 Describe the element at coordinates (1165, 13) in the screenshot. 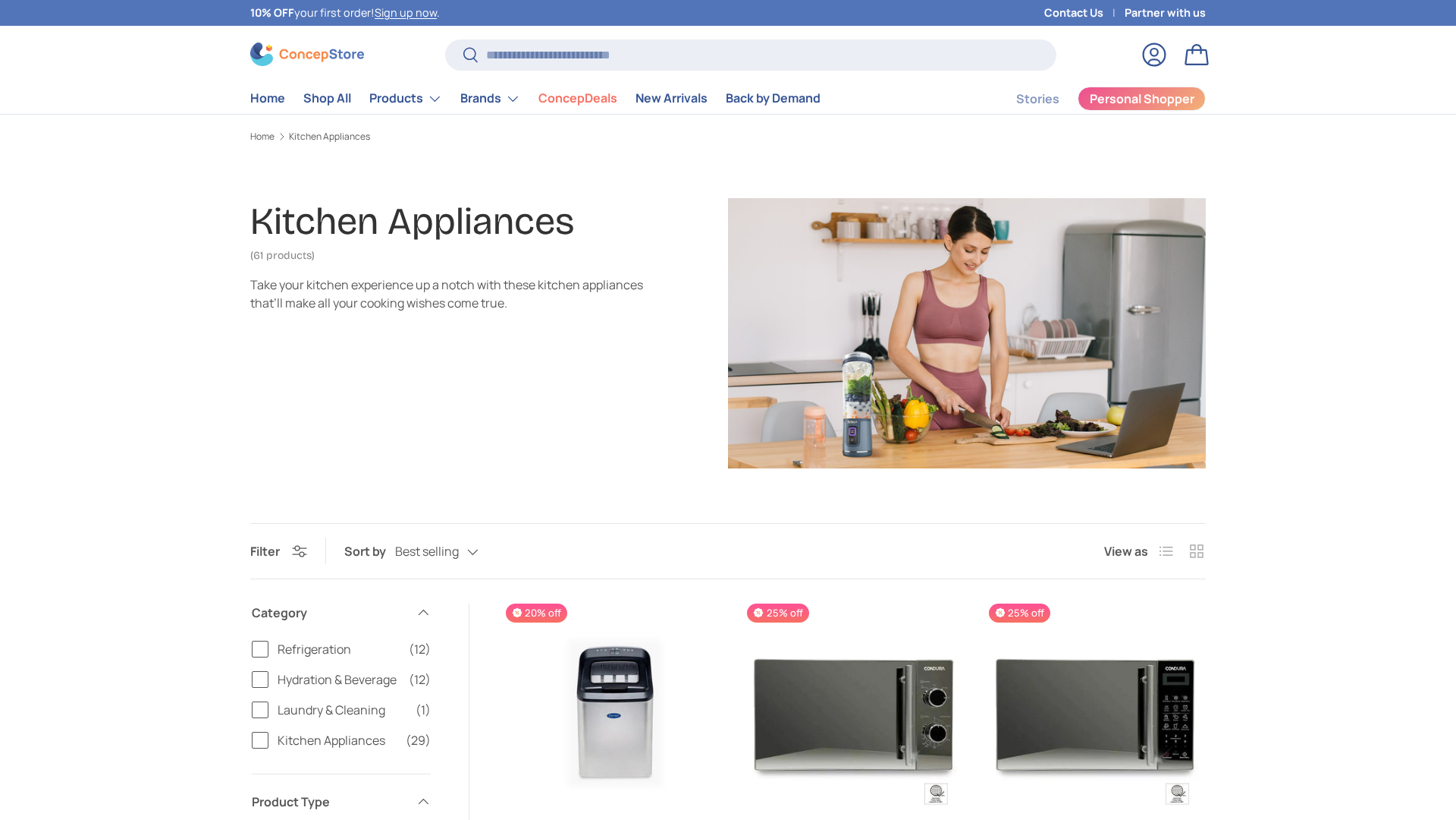

I see `a: Partner with us` at that location.